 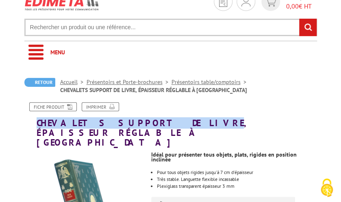 What do you see at coordinates (53, 107) in the screenshot?
I see `a: Fiche produit` at bounding box center [53, 107].